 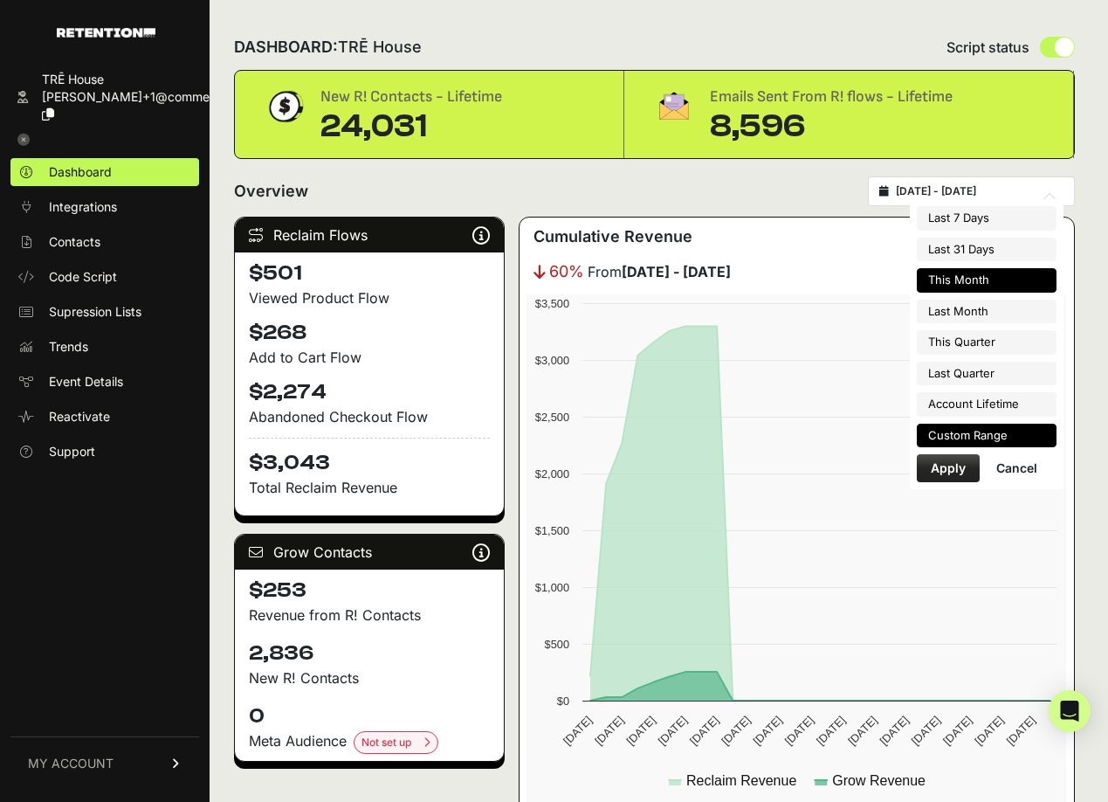 What do you see at coordinates (879, 780) in the screenshot?
I see `text: Grow Revenue` at bounding box center [879, 780].